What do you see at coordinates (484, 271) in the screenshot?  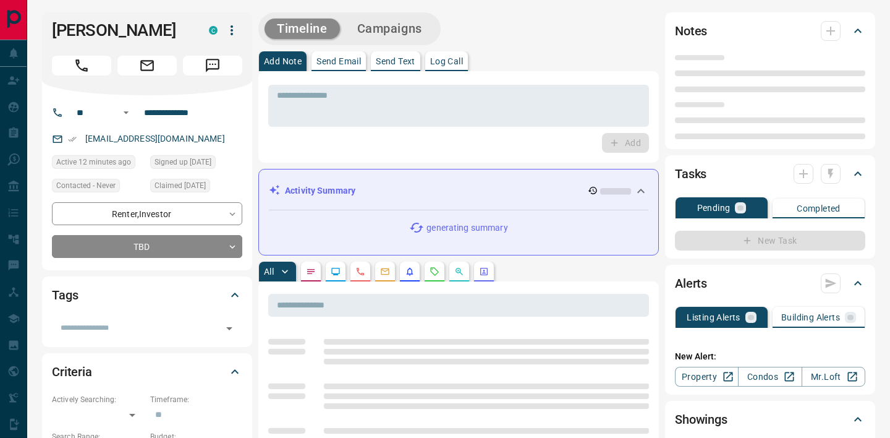 I see `svg: Agent Actions` at bounding box center [484, 271].